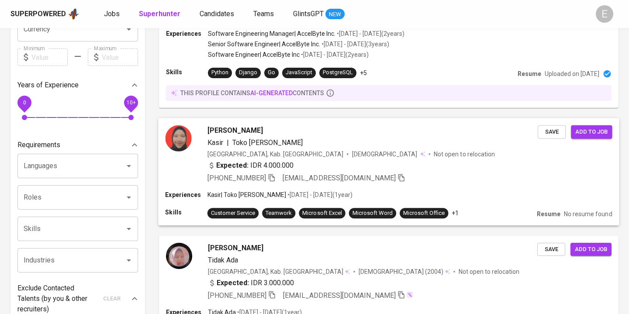 This screenshot has height=314, width=629. Describe the element at coordinates (223, 260) in the screenshot. I see `span: Tidak Ada` at that location.